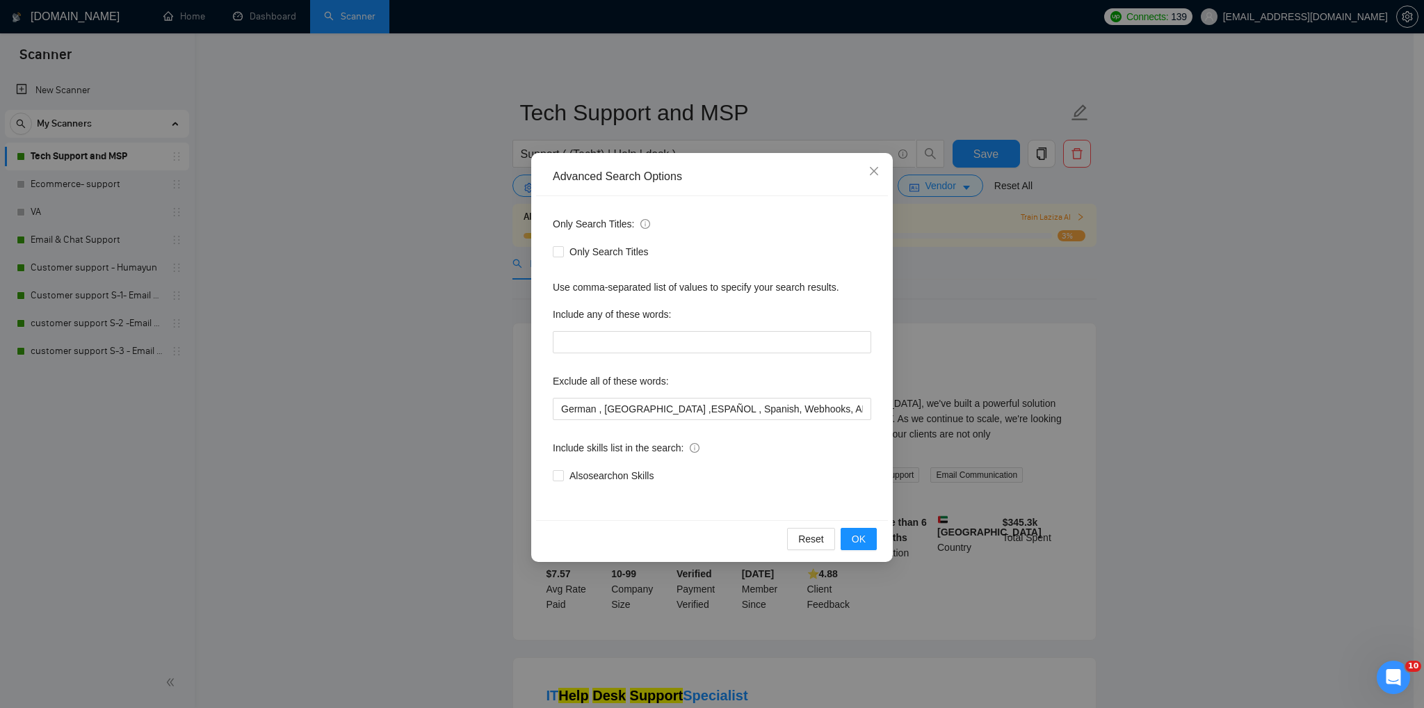 The height and width of the screenshot is (708, 1424). I want to click on span: Reset, so click(811, 539).